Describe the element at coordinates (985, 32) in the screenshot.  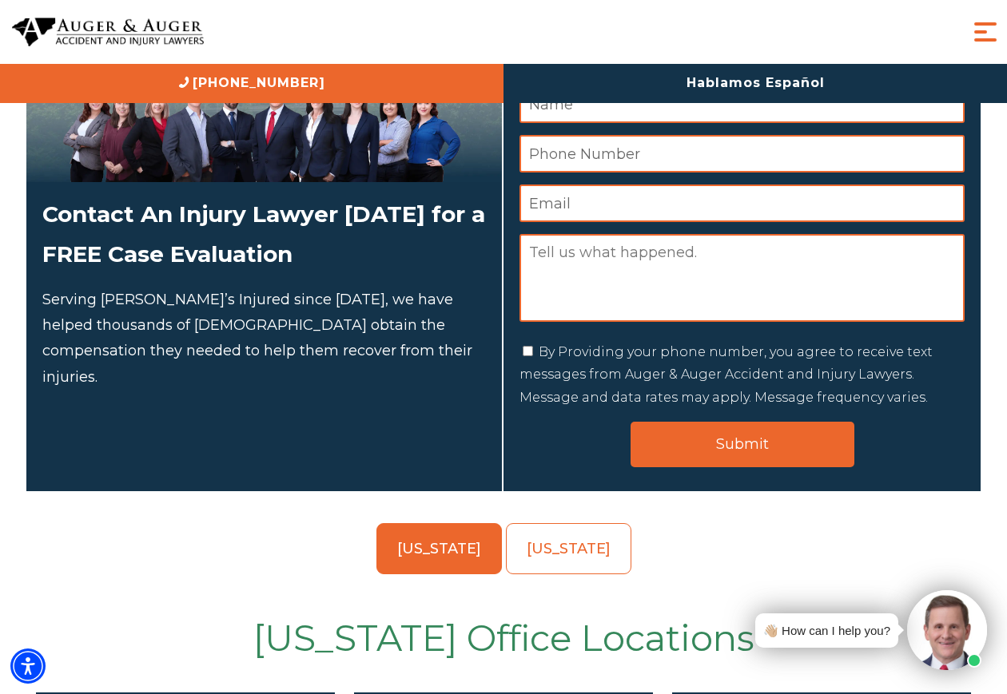
I see `button: Menu` at that location.